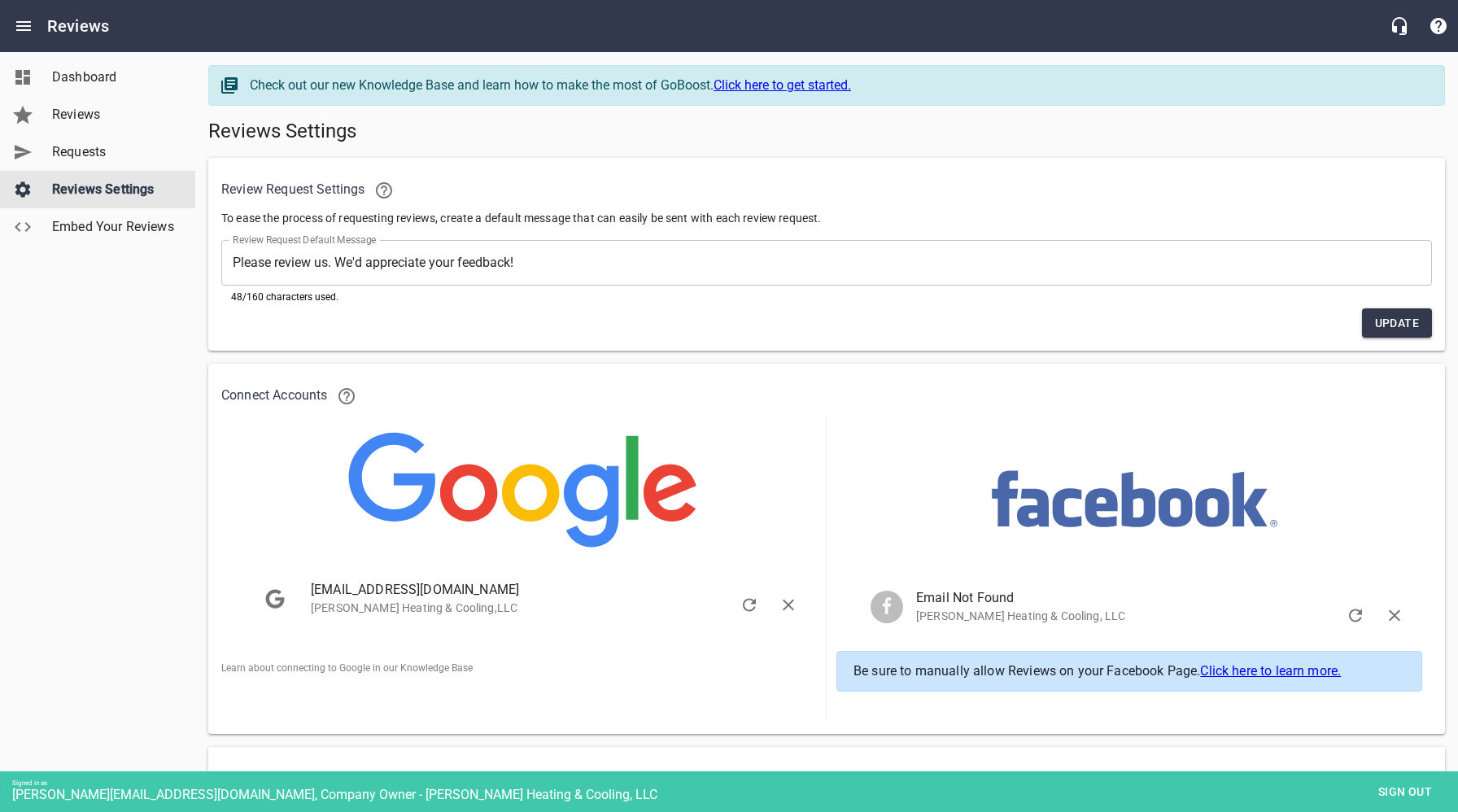 The width and height of the screenshot is (1458, 812). I want to click on a: Customers will leave you reviews on these sites. Learn more., so click(315, 779).